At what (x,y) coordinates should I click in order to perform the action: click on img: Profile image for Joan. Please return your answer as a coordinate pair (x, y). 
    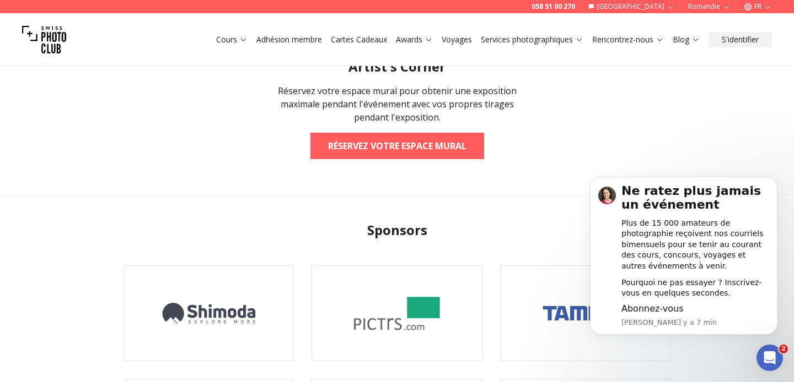
    Looking at the image, I should click on (34, 36).